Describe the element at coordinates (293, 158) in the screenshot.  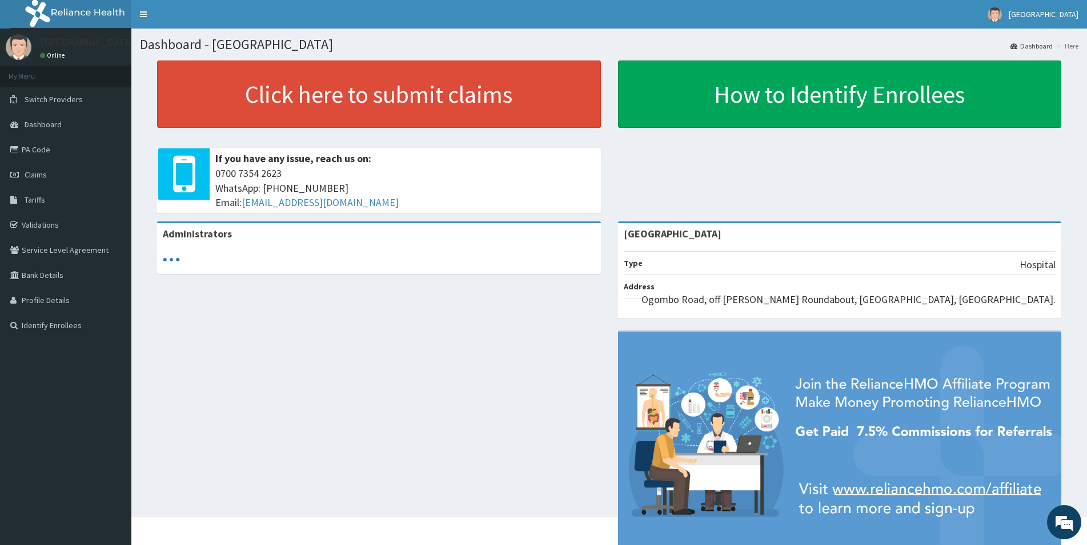
I see `b: If you have any issue, reach us on:` at that location.